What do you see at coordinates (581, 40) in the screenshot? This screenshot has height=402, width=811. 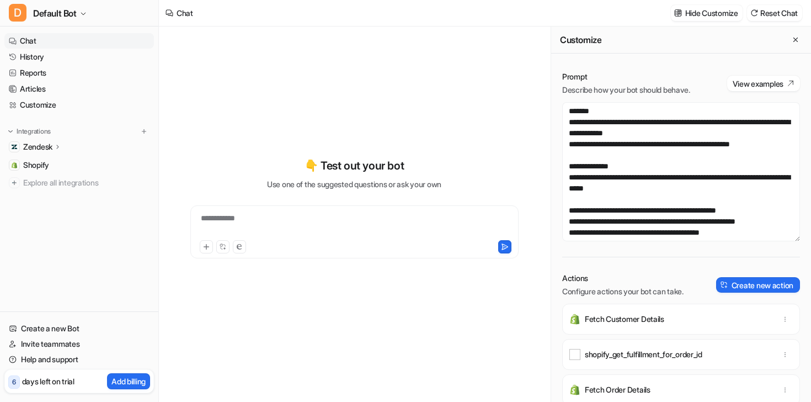 I see `h2: Customize` at bounding box center [581, 40].